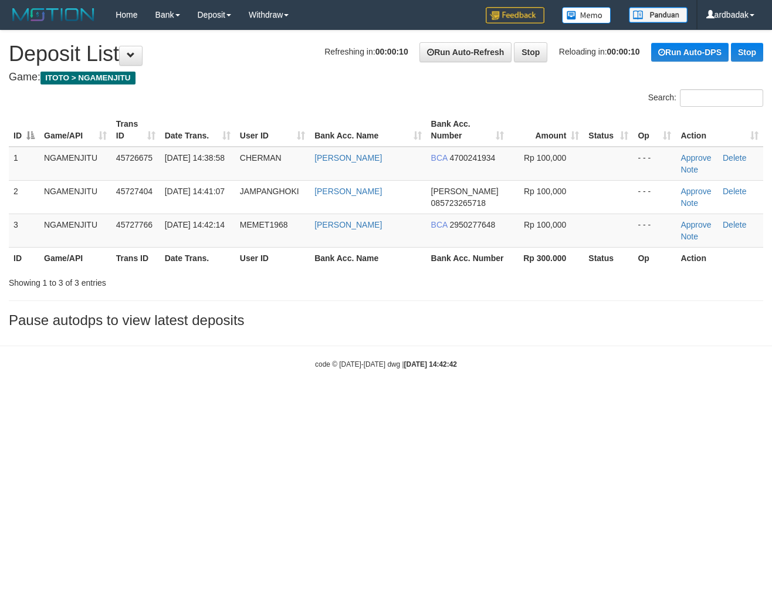 This screenshot has width=772, height=592. What do you see at coordinates (24, 164) in the screenshot?
I see `td: 1` at bounding box center [24, 164].